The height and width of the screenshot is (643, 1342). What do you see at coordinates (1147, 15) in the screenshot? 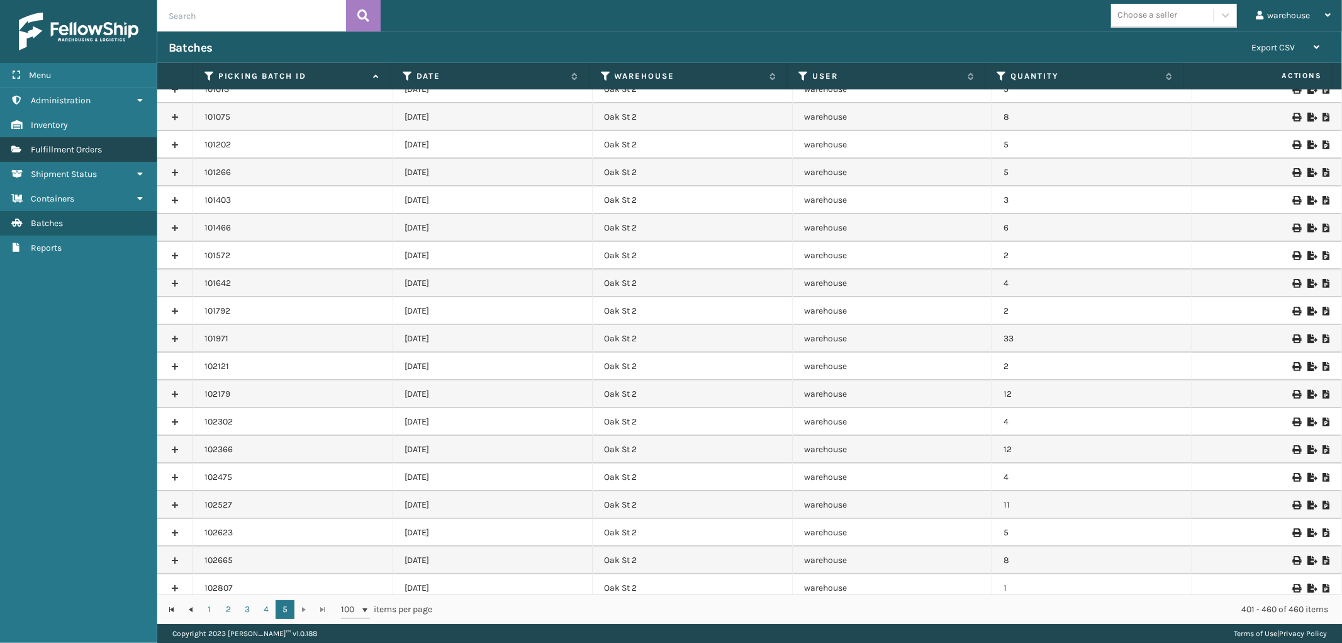
I see `div: Choose a seller` at bounding box center [1147, 15].